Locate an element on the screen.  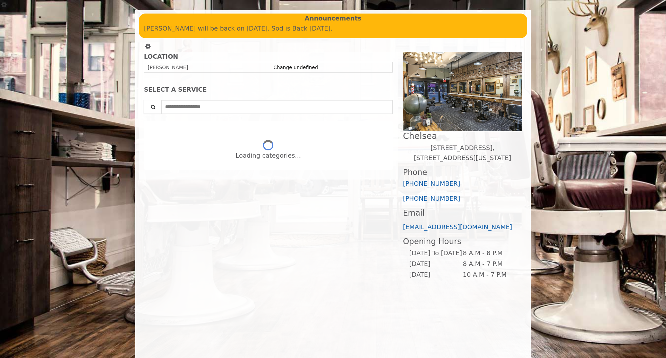
b: LOCATION is located at coordinates (161, 57).